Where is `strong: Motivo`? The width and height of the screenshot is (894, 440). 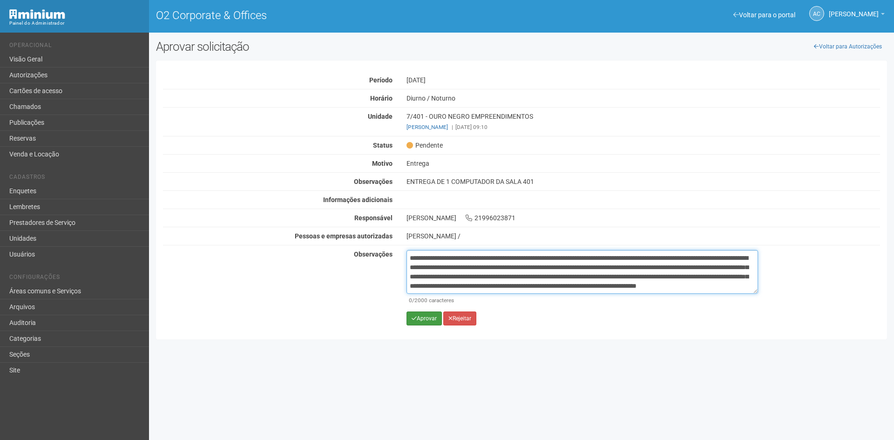
strong: Motivo is located at coordinates (382, 163).